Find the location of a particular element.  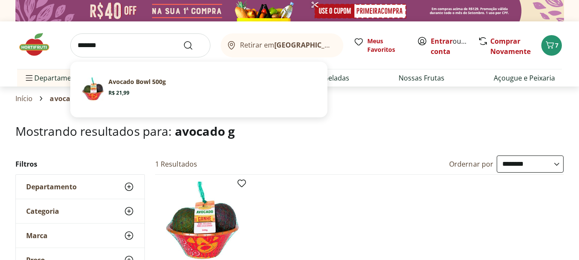

button: Marca is located at coordinates (80, 236).